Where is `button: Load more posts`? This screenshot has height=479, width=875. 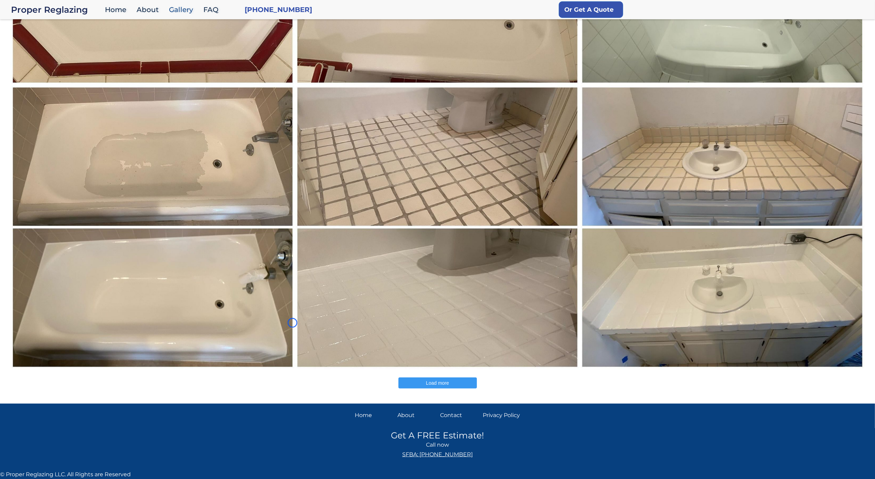
button: Load more posts is located at coordinates (438, 383).